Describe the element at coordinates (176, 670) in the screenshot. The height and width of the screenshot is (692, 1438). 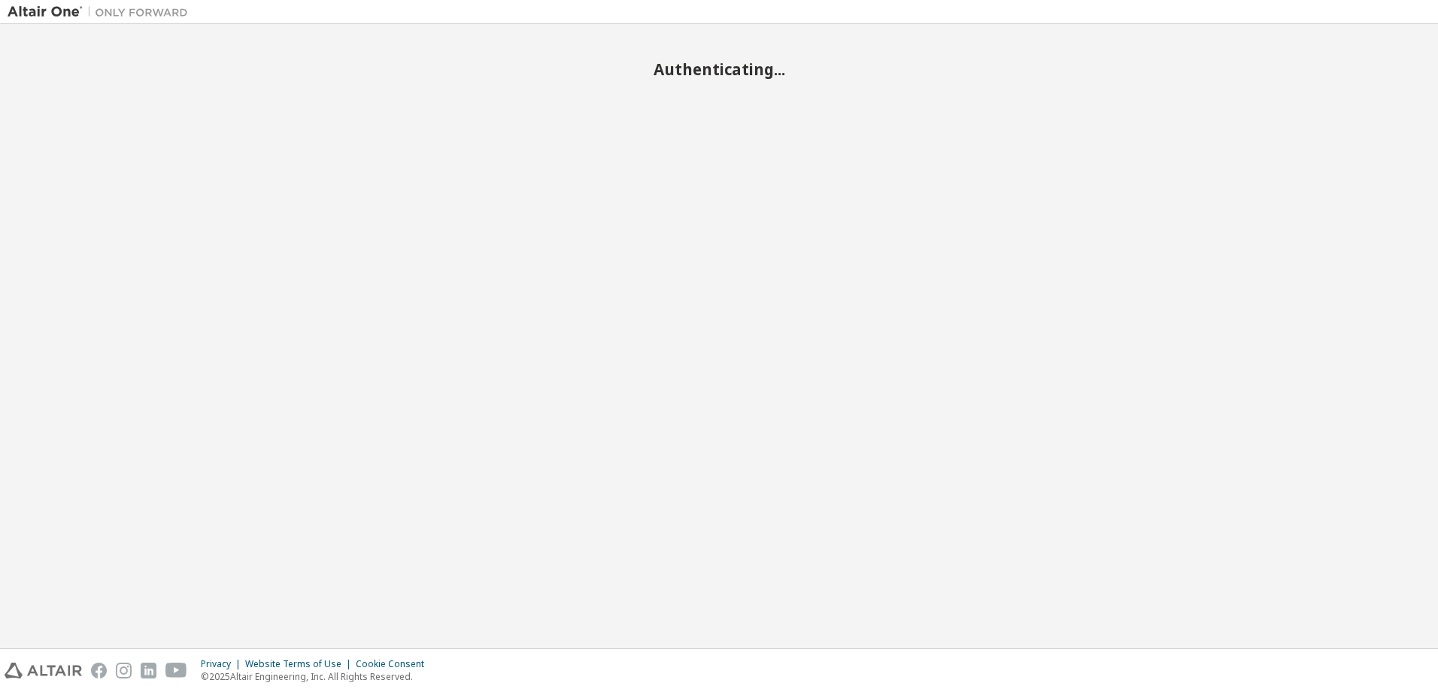
I see `img: youtube.svg` at that location.